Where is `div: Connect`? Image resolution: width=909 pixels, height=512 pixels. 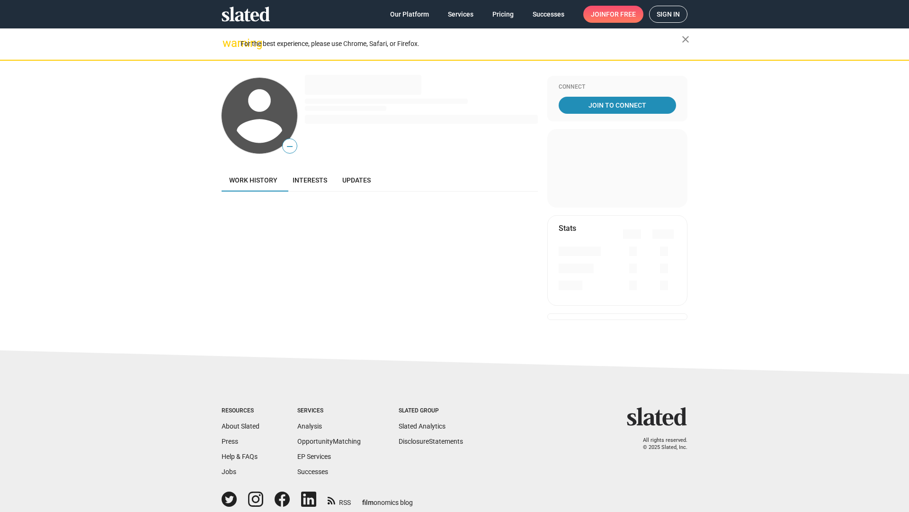 div: Connect is located at coordinates (618, 87).